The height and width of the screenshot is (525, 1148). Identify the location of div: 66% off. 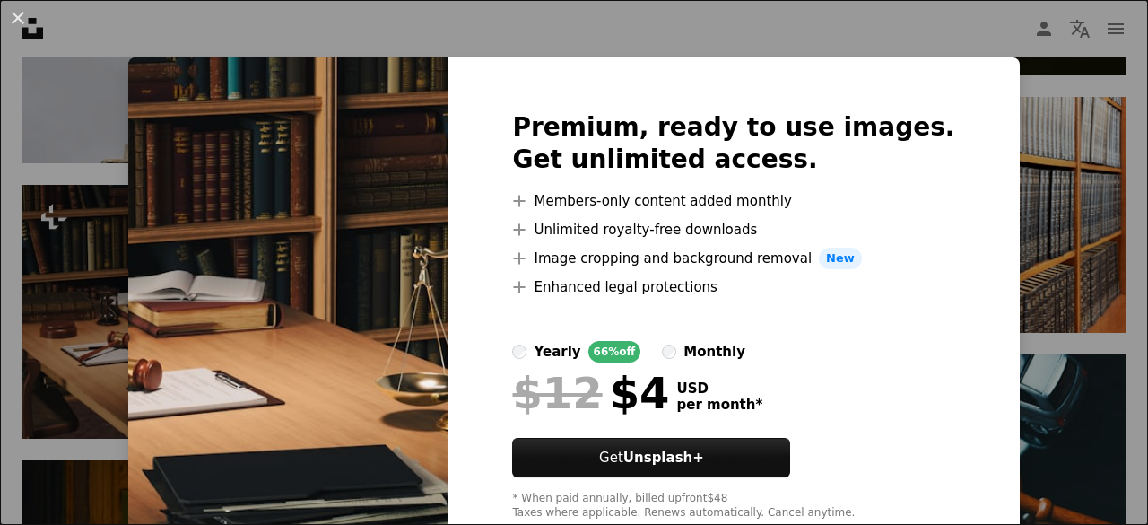
(614, 352).